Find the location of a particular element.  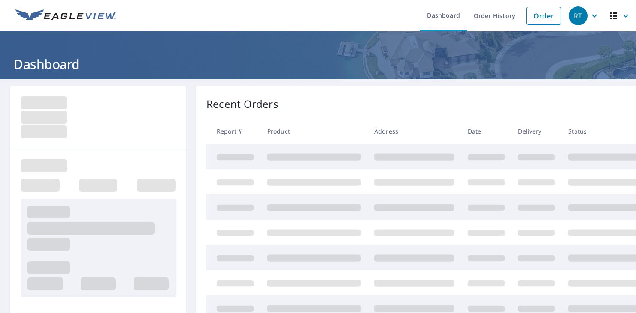

th: Delivery is located at coordinates (536, 131).